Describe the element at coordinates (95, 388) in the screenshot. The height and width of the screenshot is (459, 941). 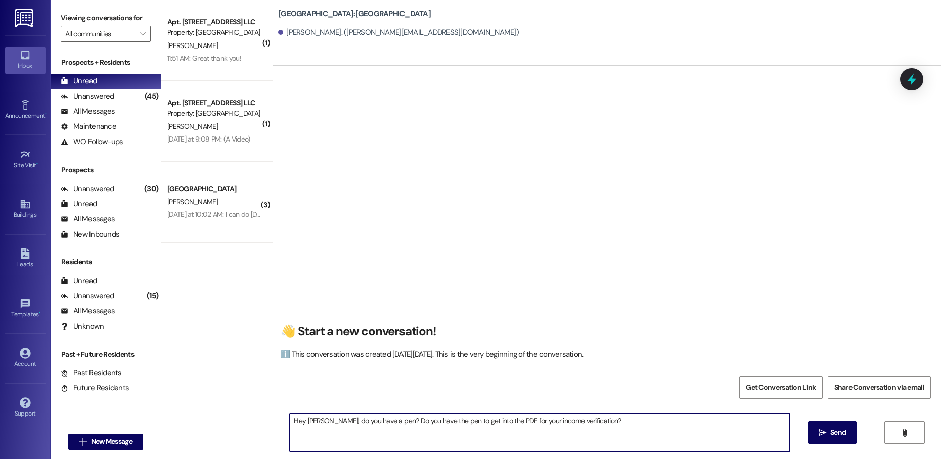
I see `div: Future Residents` at that location.